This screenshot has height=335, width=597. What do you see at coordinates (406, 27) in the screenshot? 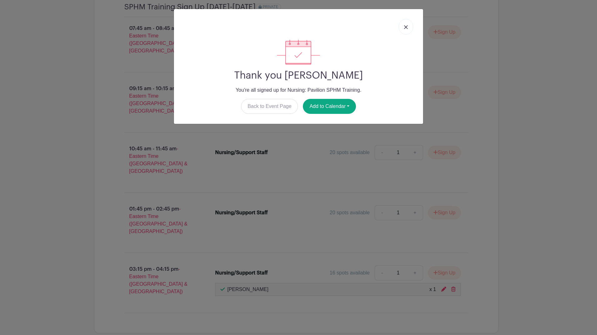
I see `img: close_button-5f87c8562297e5c2d7936805f587ecaba9071eb48480494691a3f1689db116b3.svg` at bounding box center [406, 27].